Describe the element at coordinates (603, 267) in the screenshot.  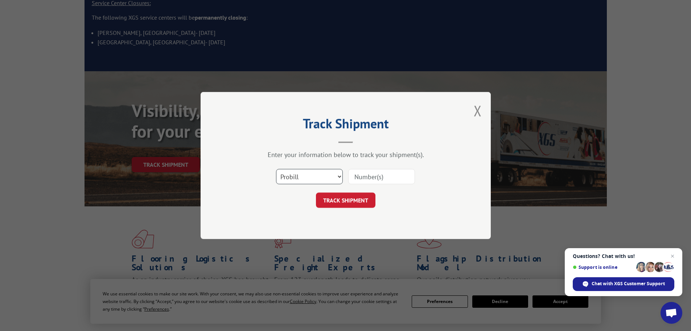
I see `span: Support is online` at that location.